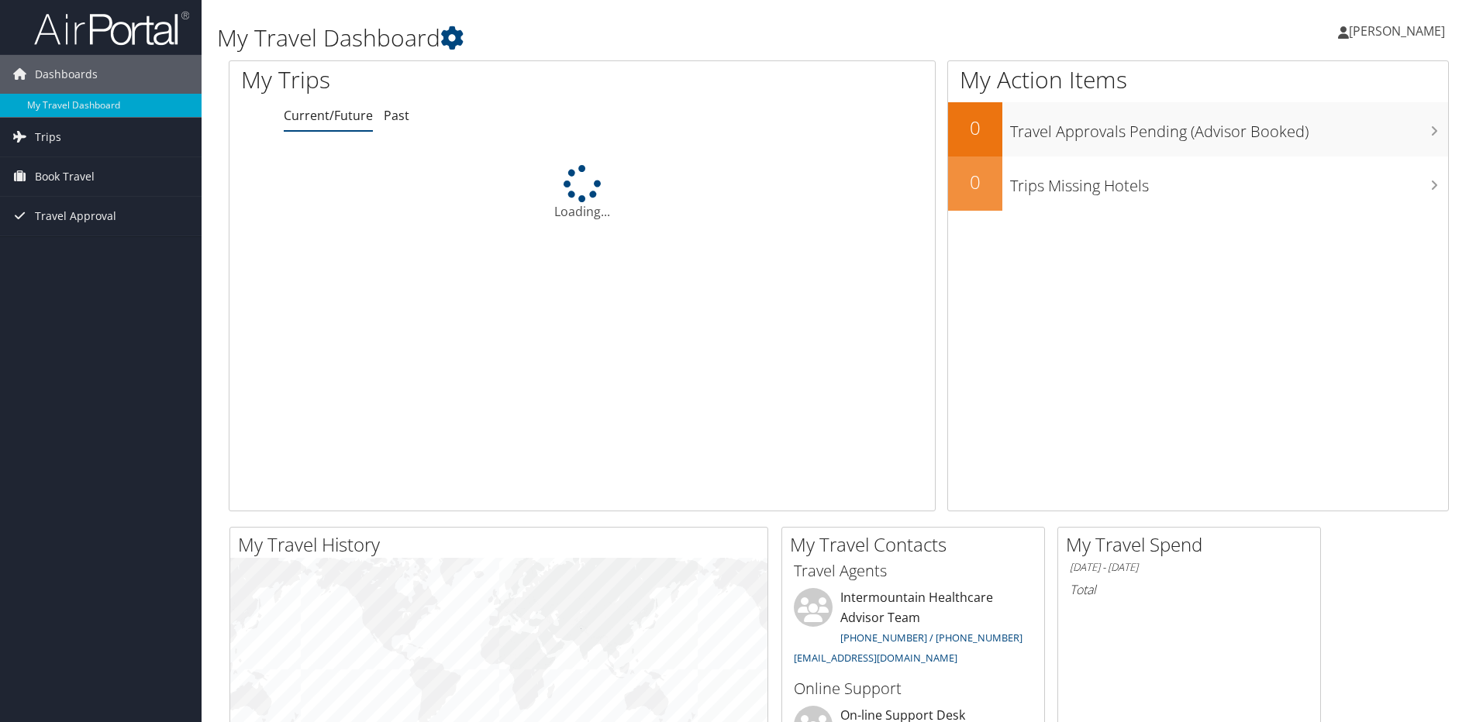 The image size is (1476, 722). What do you see at coordinates (1189, 590) in the screenshot?
I see `h6: Total` at bounding box center [1189, 590].